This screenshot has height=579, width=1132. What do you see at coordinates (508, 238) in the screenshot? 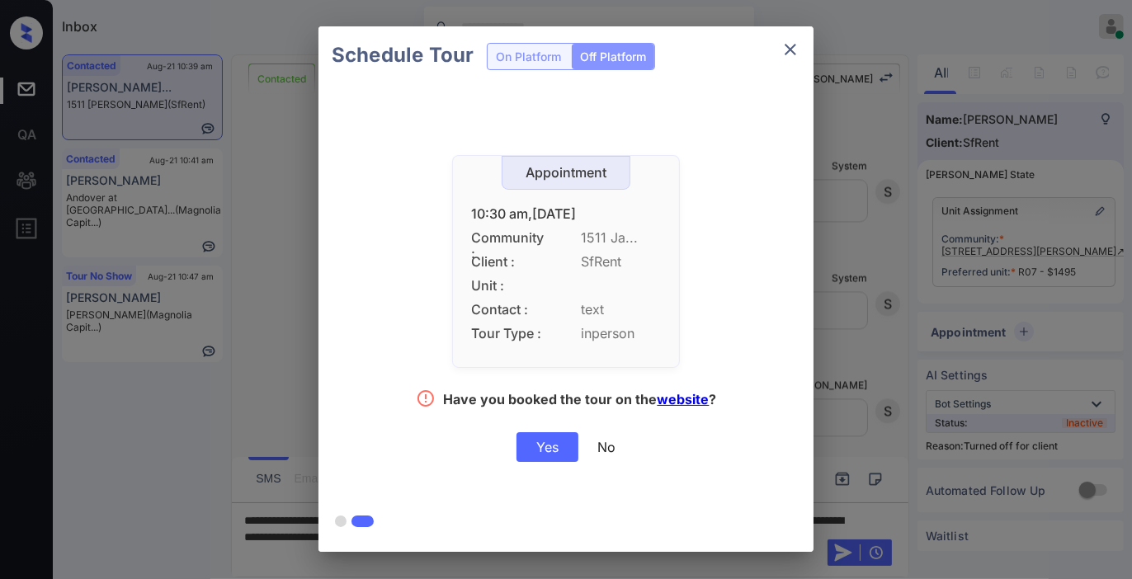
I see `span: Community :` at bounding box center [508, 238].